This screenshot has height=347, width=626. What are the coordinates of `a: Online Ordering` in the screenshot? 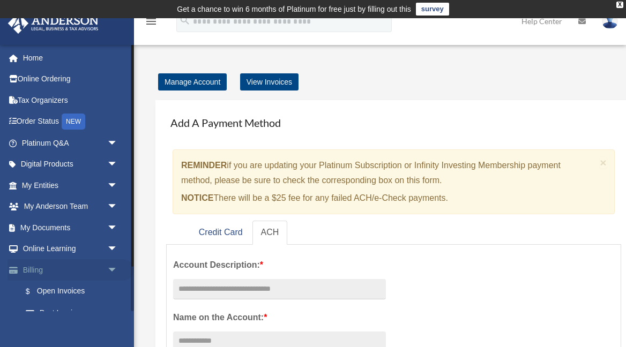 It's located at (71, 79).